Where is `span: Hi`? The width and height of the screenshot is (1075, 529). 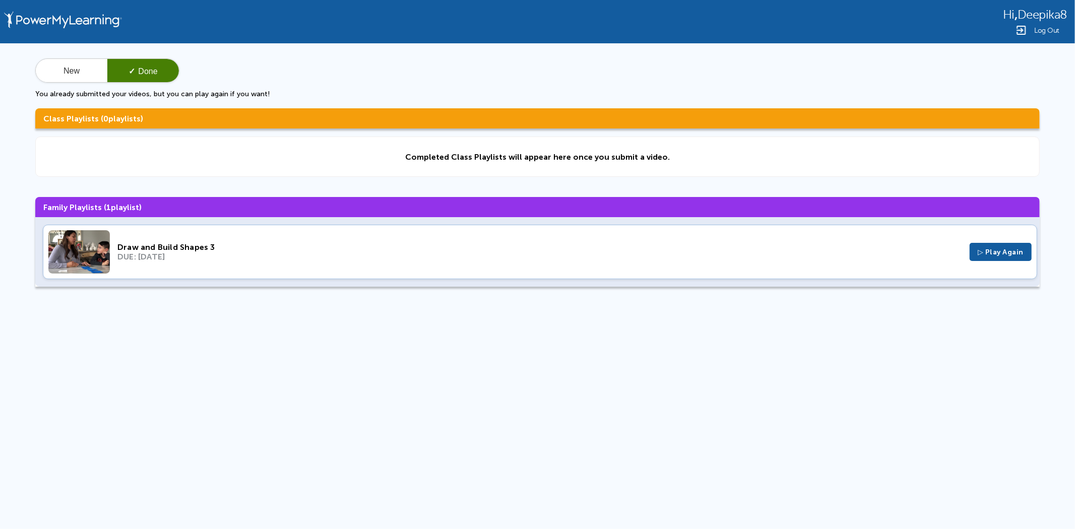 span: Hi is located at coordinates (1009, 15).